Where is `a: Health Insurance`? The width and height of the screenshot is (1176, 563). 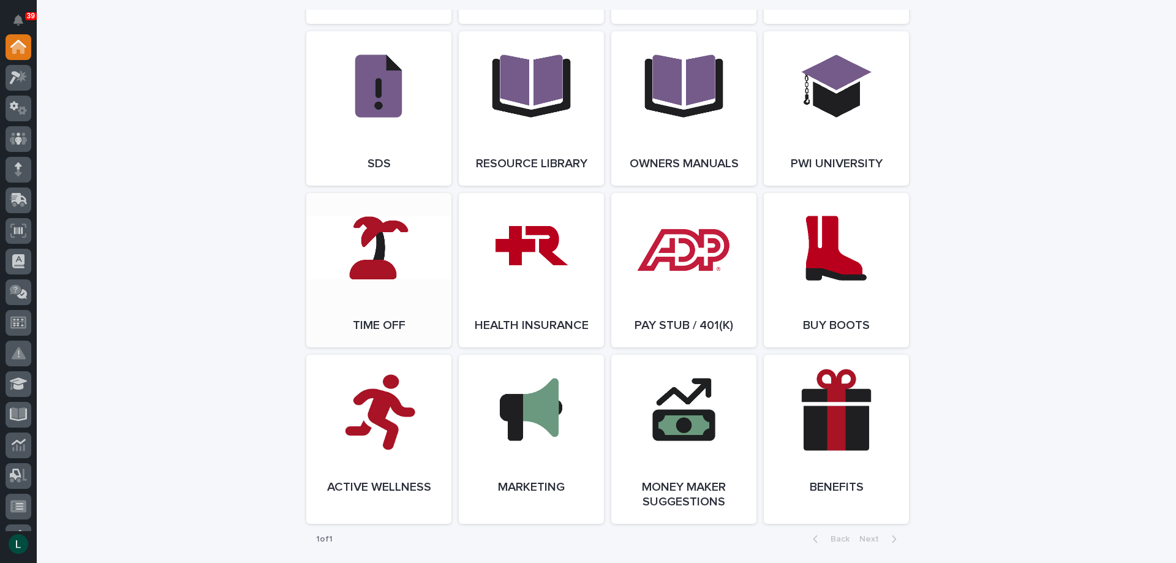 a: Health Insurance is located at coordinates (531, 270).